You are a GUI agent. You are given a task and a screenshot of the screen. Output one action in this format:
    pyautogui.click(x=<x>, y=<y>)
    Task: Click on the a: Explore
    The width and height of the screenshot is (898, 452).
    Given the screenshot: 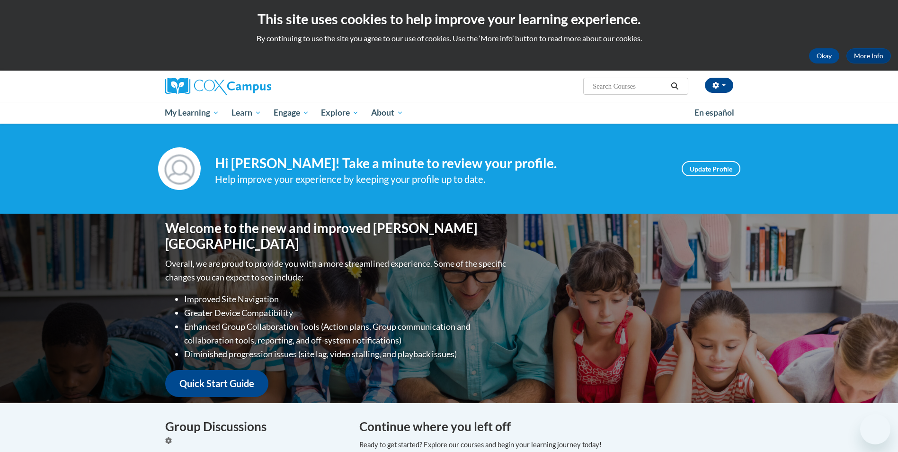 What is the action you would take?
    pyautogui.click(x=340, y=113)
    